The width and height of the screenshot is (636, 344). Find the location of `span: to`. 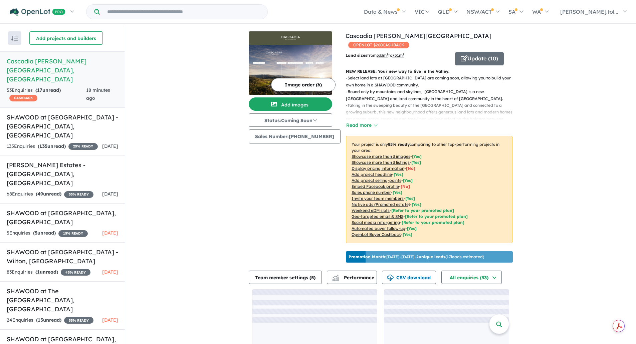

span: to is located at coordinates (396, 55).